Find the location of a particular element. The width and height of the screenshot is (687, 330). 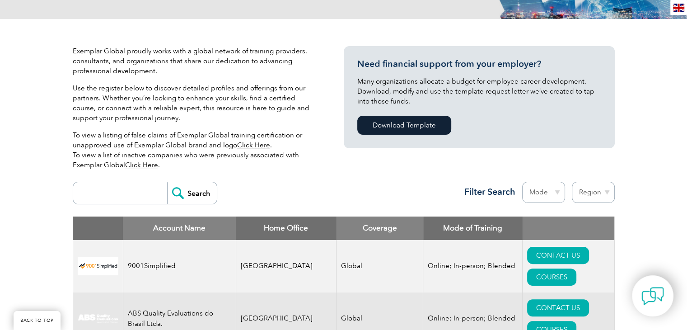

a: COURSES is located at coordinates (552, 277).